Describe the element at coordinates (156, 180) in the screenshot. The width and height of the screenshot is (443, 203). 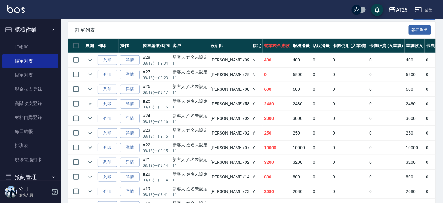
I see `p: 08/18 (一) 19:14` at that location.